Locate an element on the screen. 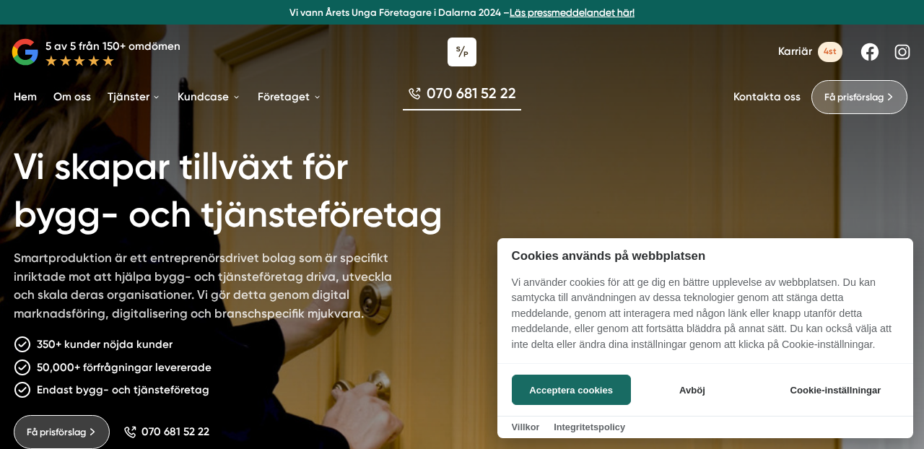  h2: Cookies används på webbplatsen is located at coordinates (705, 256).